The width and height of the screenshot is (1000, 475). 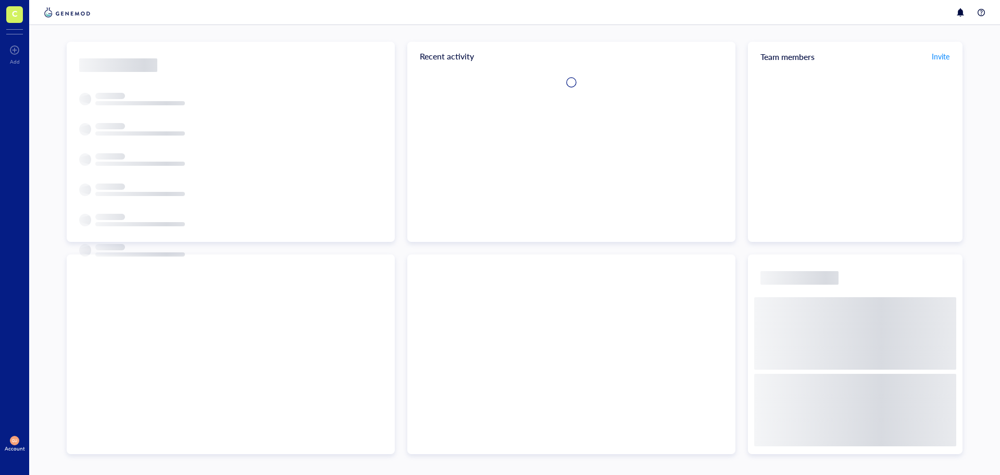 I want to click on img: genemod-logo, so click(x=67, y=13).